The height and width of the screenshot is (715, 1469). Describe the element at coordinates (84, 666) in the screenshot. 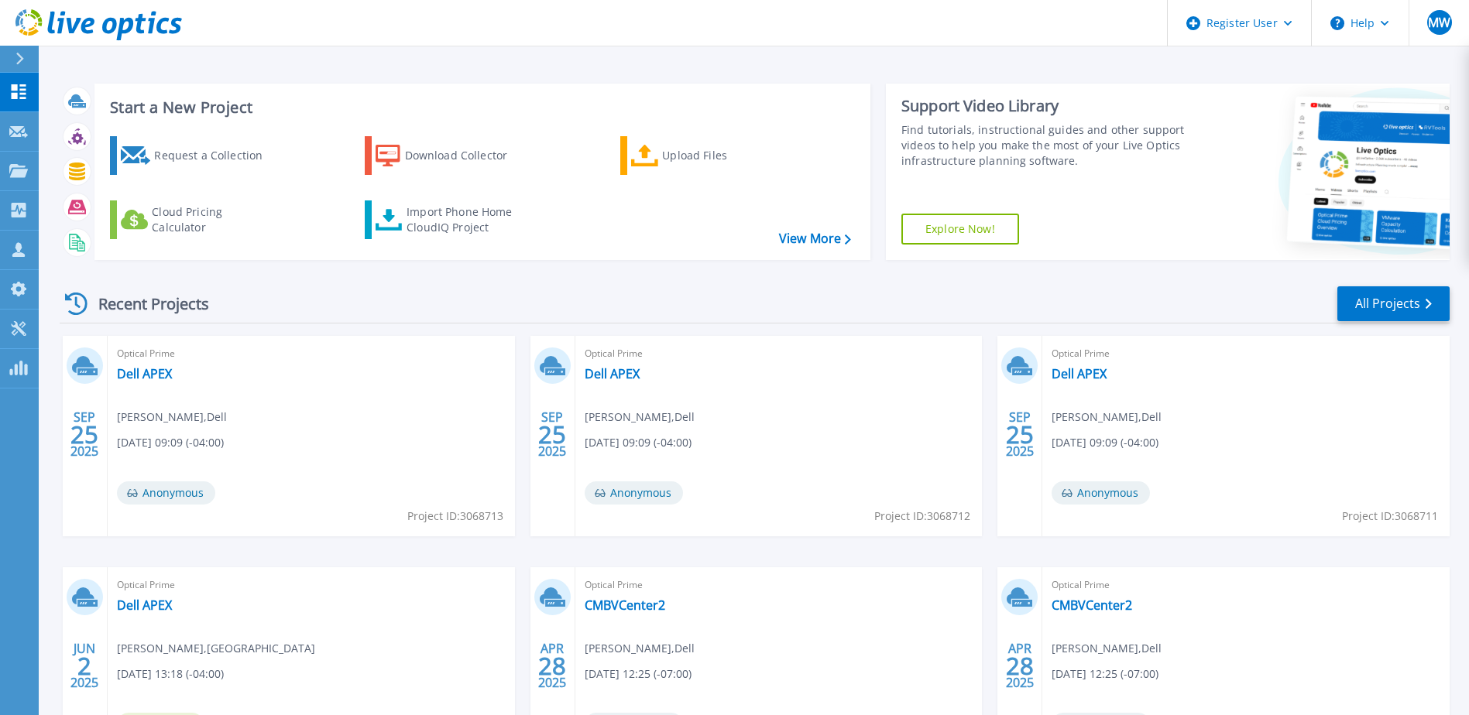

I see `div: JUN 2025` at that location.